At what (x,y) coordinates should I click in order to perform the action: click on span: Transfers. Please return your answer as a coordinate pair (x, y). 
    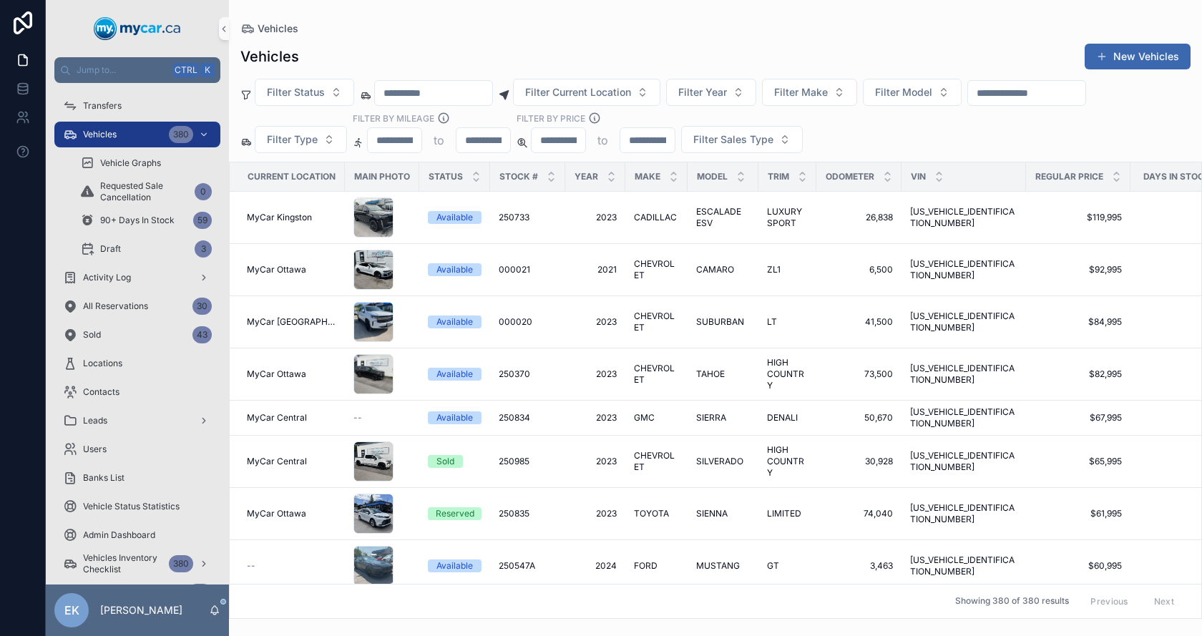
    Looking at the image, I should click on (102, 106).